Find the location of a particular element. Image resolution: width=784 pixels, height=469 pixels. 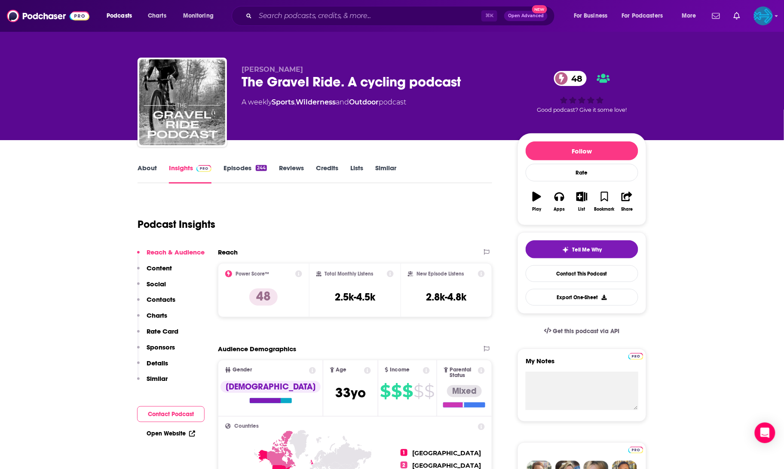

div: Open Intercom Messenger is located at coordinates (765, 433).